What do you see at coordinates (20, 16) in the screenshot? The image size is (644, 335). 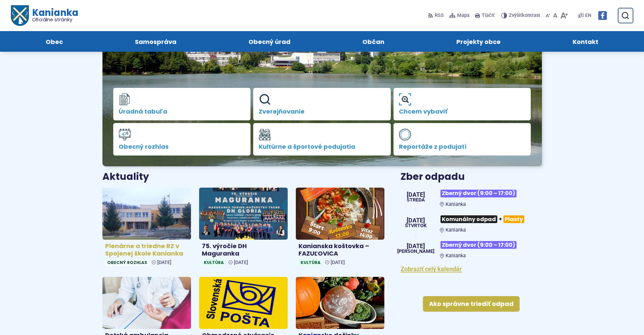 I see `img: Prejsť na domovskú stránku` at bounding box center [20, 16].